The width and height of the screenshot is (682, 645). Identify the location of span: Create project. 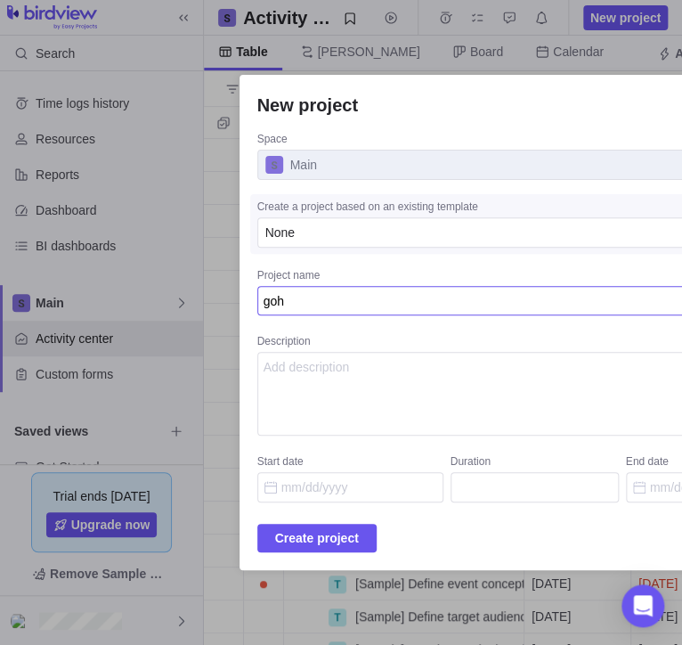
(317, 538).